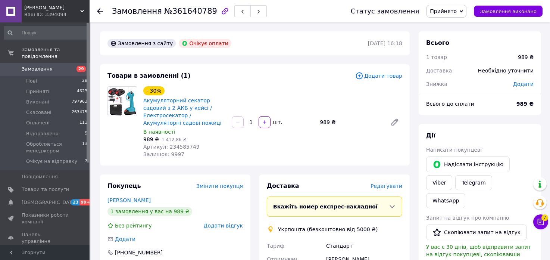  I want to click on span: Товари в замовленні (1), so click(149, 75).